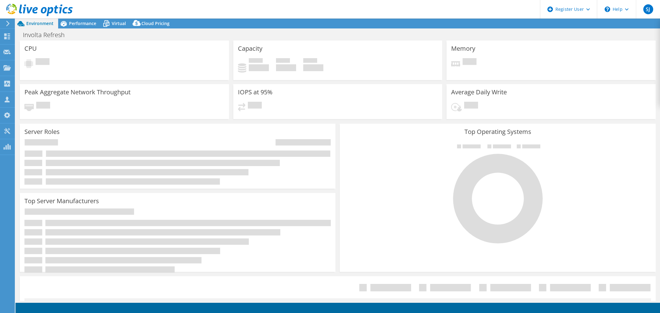 This screenshot has width=660, height=313. Describe the element at coordinates (155, 23) in the screenshot. I see `span: Cloud Pricing` at that location.